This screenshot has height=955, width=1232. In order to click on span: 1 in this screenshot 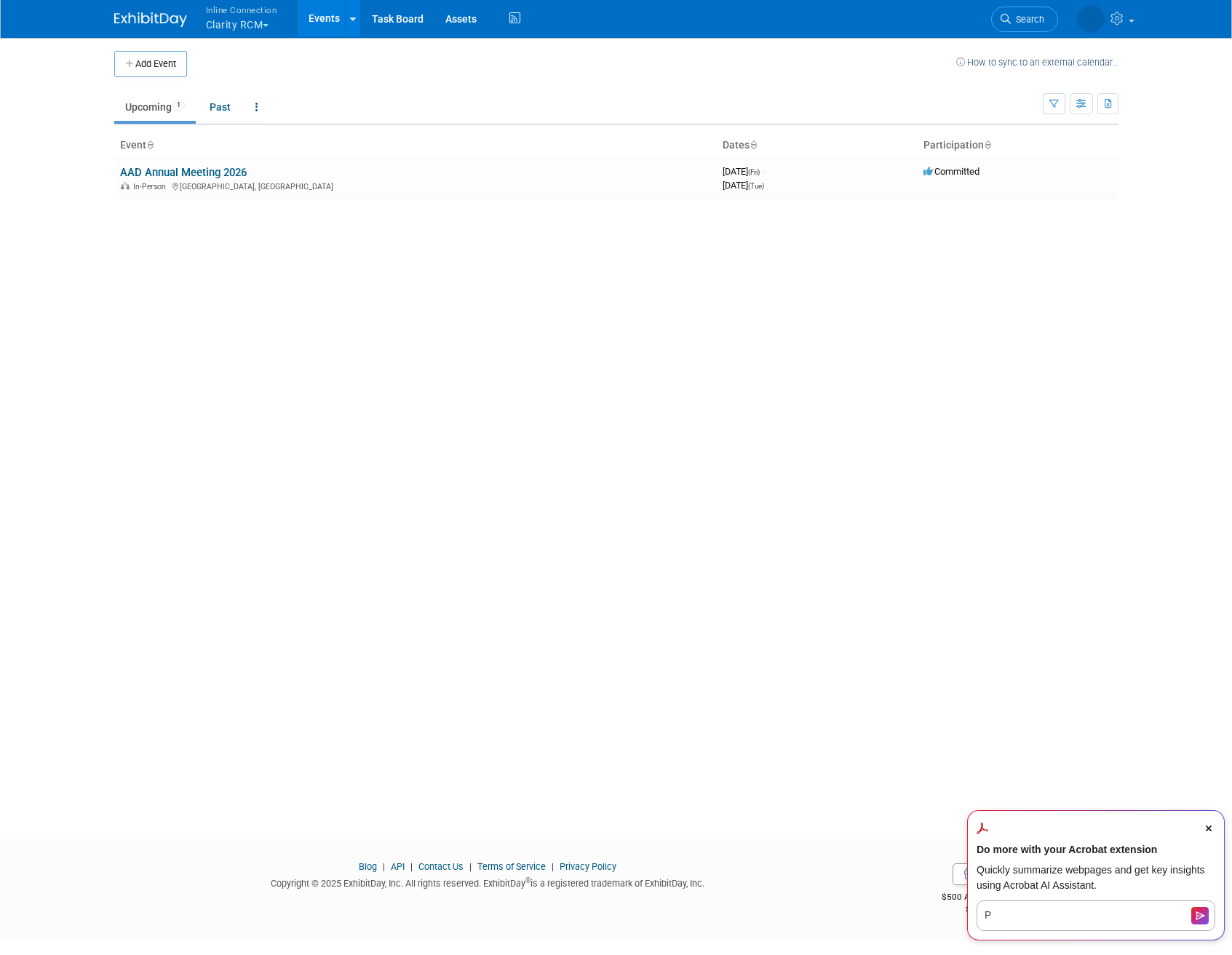, I will do `click(179, 105)`.